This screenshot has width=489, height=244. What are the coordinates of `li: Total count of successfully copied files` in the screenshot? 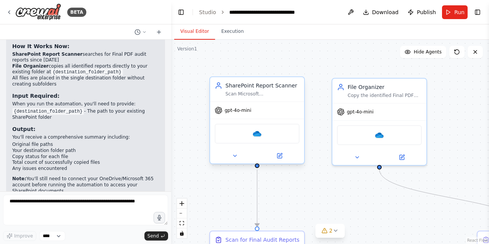 It's located at (86, 163).